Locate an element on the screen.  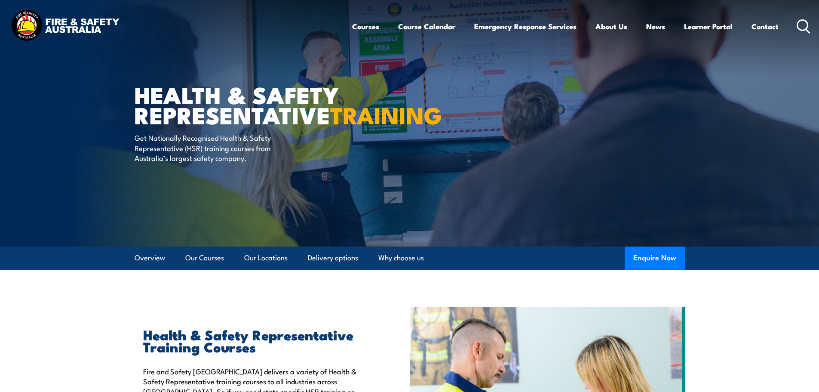
a: Course Calendar is located at coordinates (427, 26).